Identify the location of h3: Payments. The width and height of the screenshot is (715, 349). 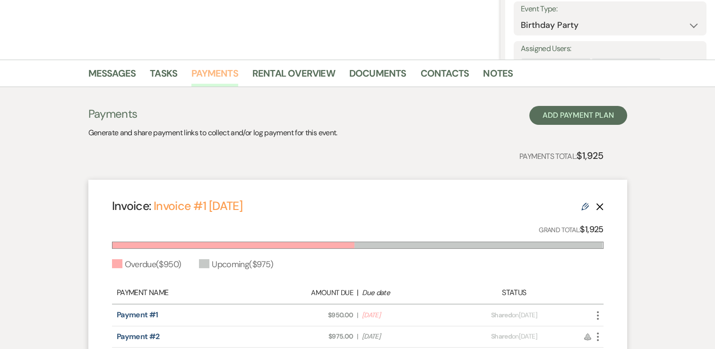
(213, 114).